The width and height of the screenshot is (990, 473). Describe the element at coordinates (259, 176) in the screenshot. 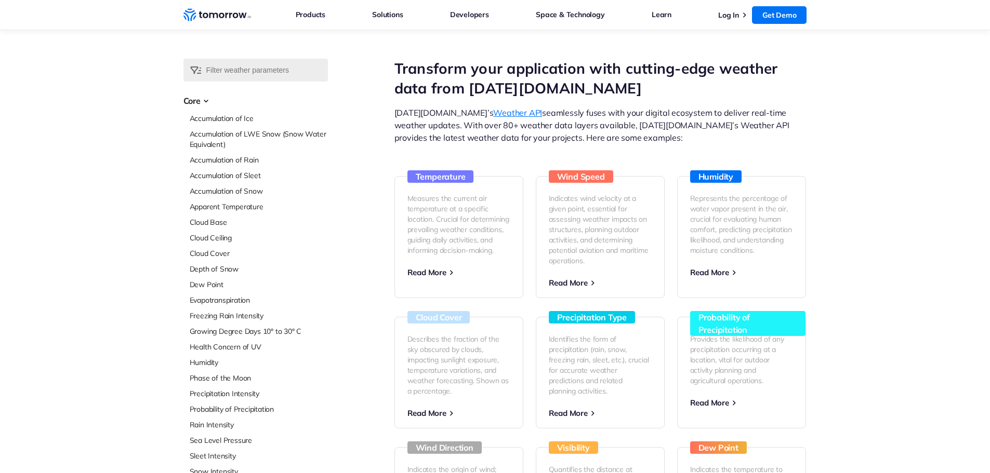

I see `a: Accumulation of Sleet` at that location.